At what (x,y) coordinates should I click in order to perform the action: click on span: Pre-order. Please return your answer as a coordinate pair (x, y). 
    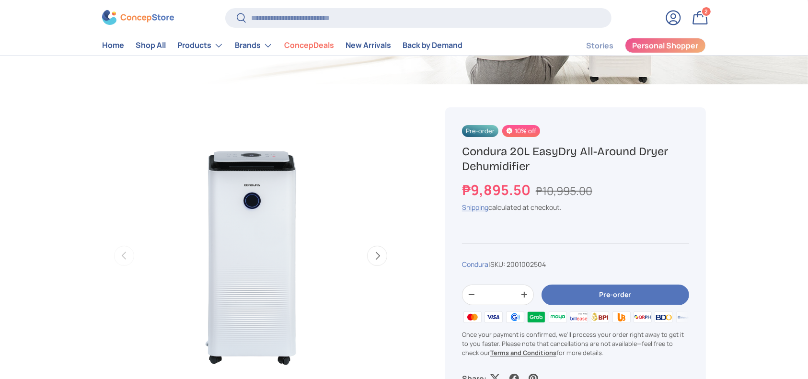
    Looking at the image, I should click on (480, 131).